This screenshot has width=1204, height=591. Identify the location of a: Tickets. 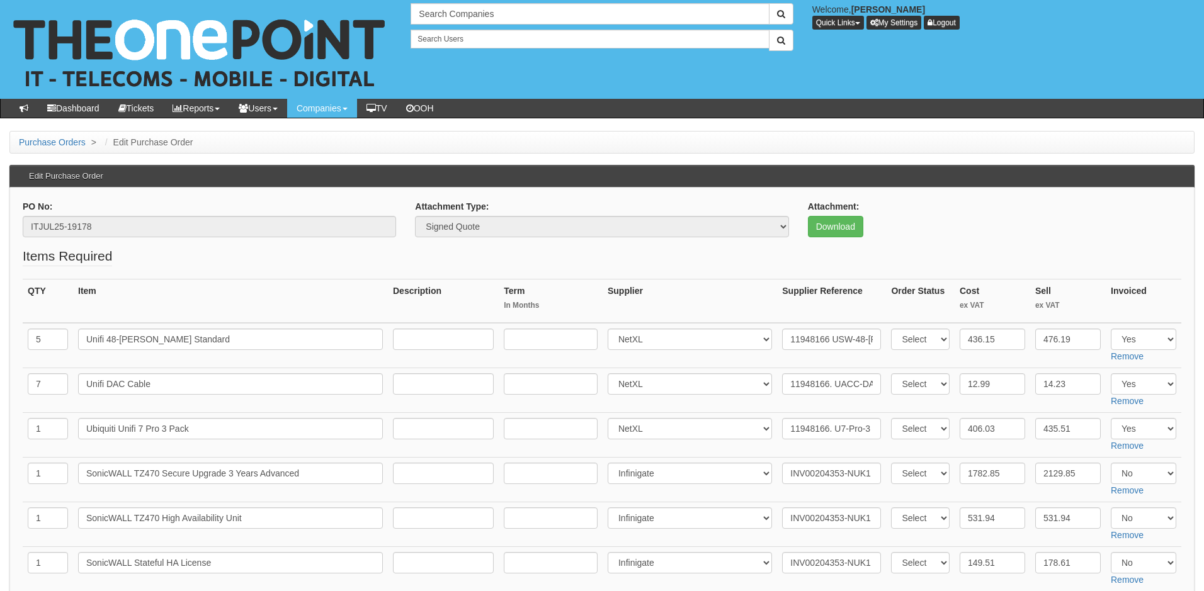
(136, 108).